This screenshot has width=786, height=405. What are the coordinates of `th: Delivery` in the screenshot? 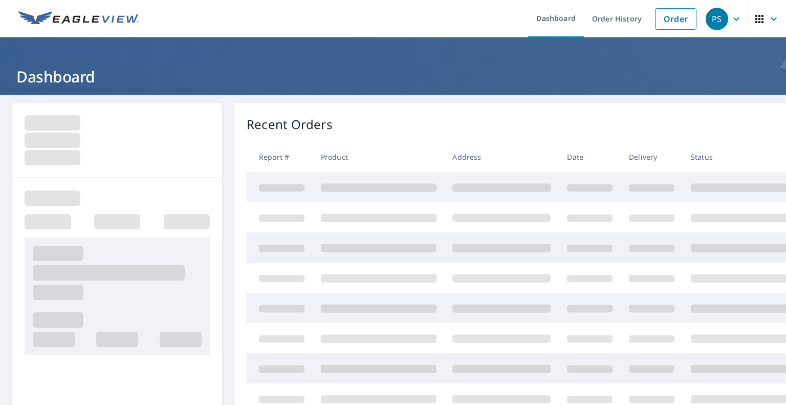 It's located at (651, 157).